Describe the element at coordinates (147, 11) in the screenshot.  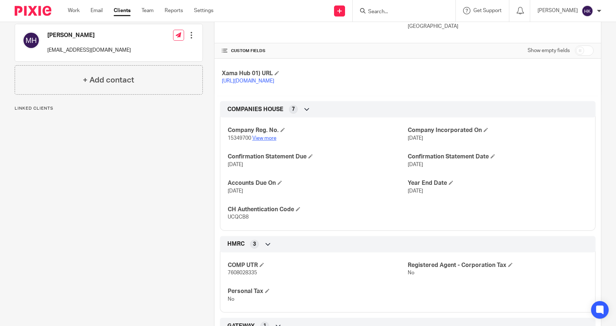
I see `a: Team` at that location.